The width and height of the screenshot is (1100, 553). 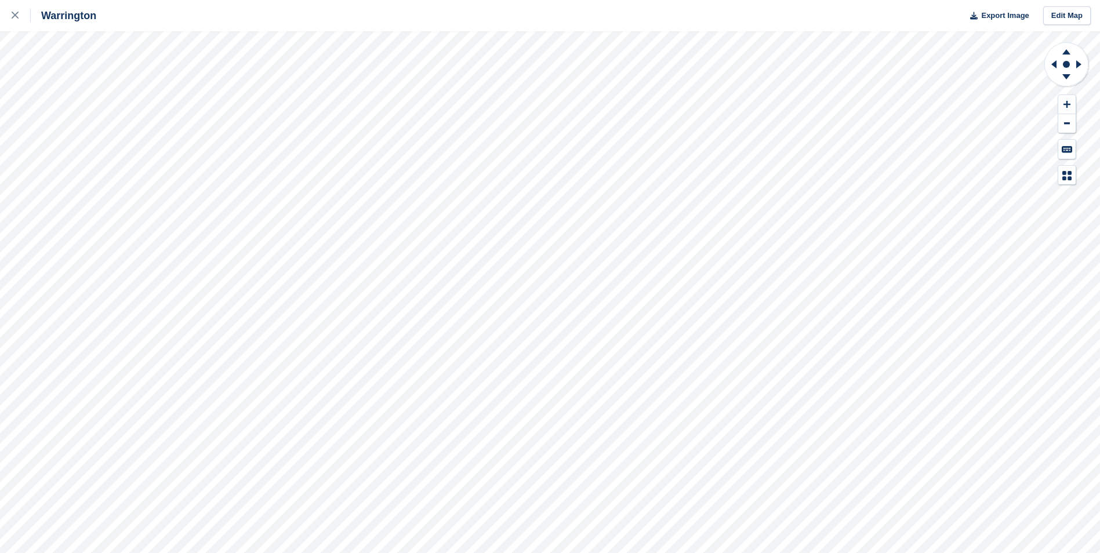 What do you see at coordinates (1067, 175) in the screenshot?
I see `button: Map Legend` at bounding box center [1067, 175].